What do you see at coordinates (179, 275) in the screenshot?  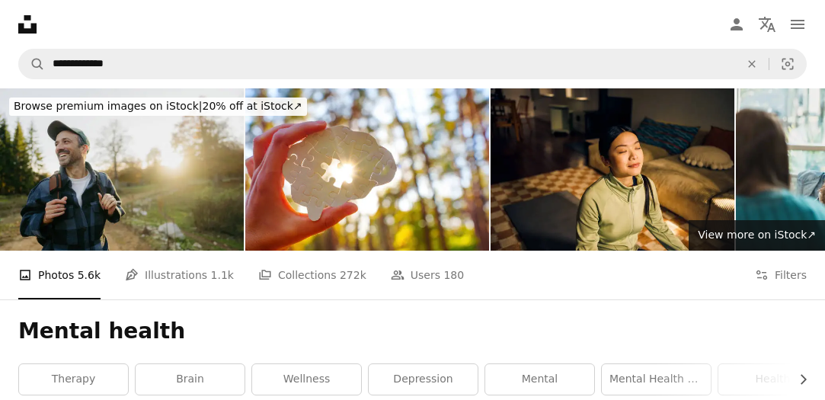 I see `a: Illustrations 1.1k` at bounding box center [179, 275].